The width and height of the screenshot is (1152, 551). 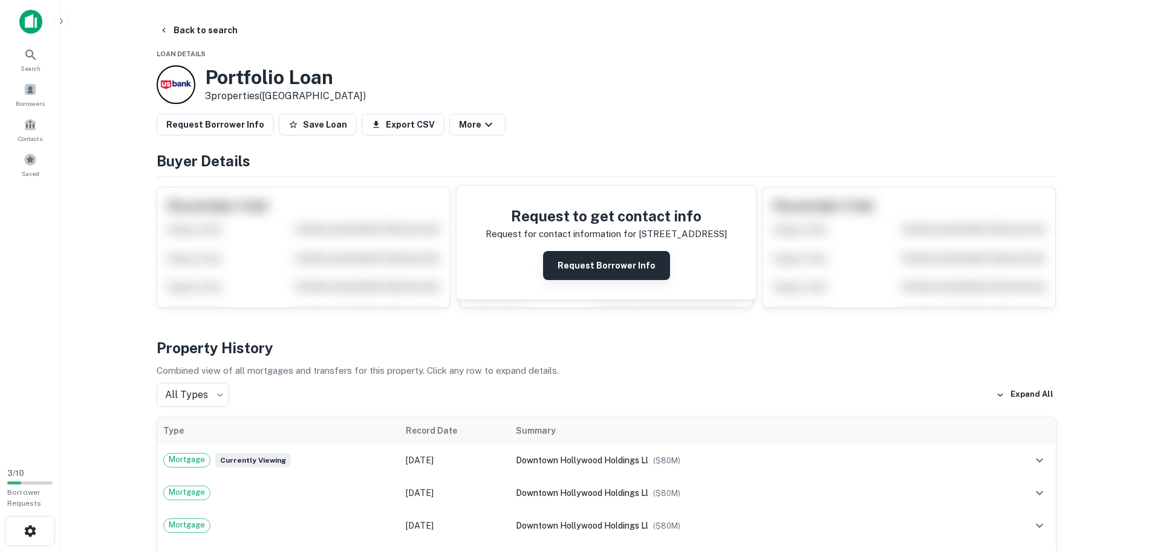 I want to click on button: Back to search, so click(x=198, y=30).